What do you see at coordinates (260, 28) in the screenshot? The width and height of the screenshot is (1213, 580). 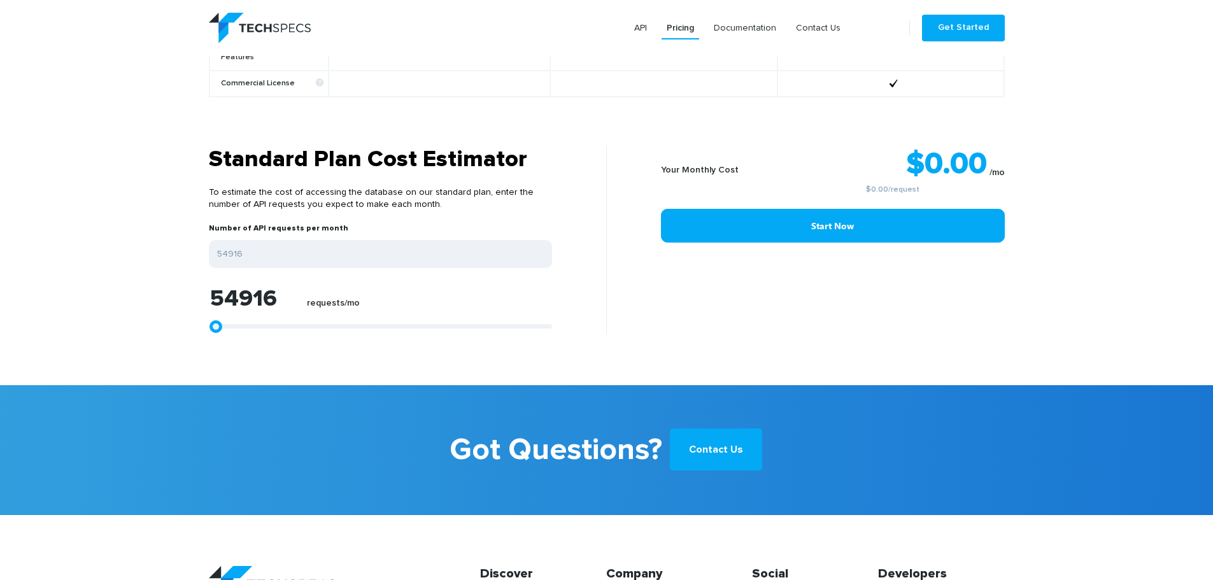 I see `img: logo` at bounding box center [260, 28].